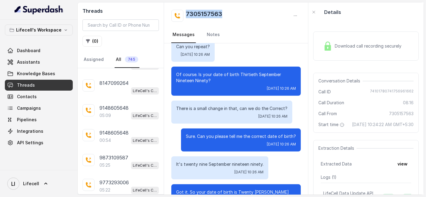 This screenshot has width=426, height=197. Describe the element at coordinates (39, 30) in the screenshot. I see `p: Lifecell's Workspace` at that location.